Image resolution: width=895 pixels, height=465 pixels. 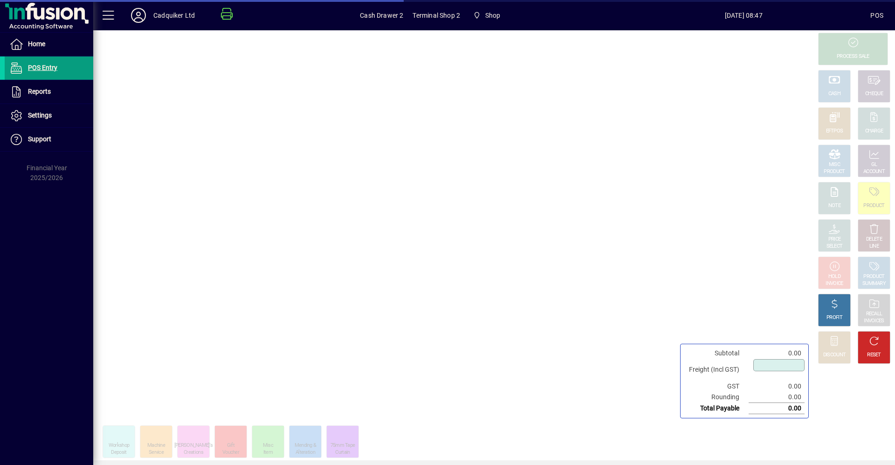 I want to click on div: MISC, so click(x=835, y=165).